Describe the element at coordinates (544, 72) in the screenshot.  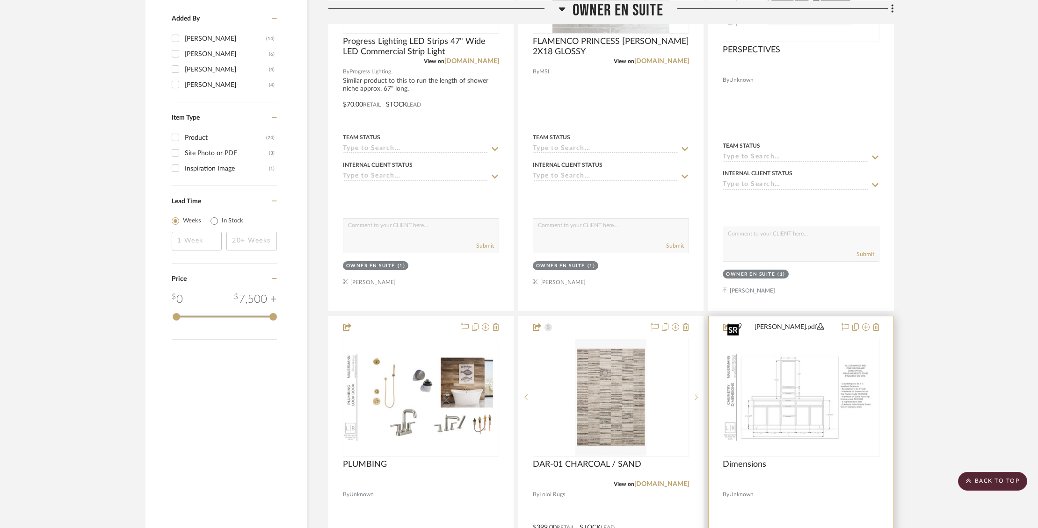
I see `span: MSI` at that location.